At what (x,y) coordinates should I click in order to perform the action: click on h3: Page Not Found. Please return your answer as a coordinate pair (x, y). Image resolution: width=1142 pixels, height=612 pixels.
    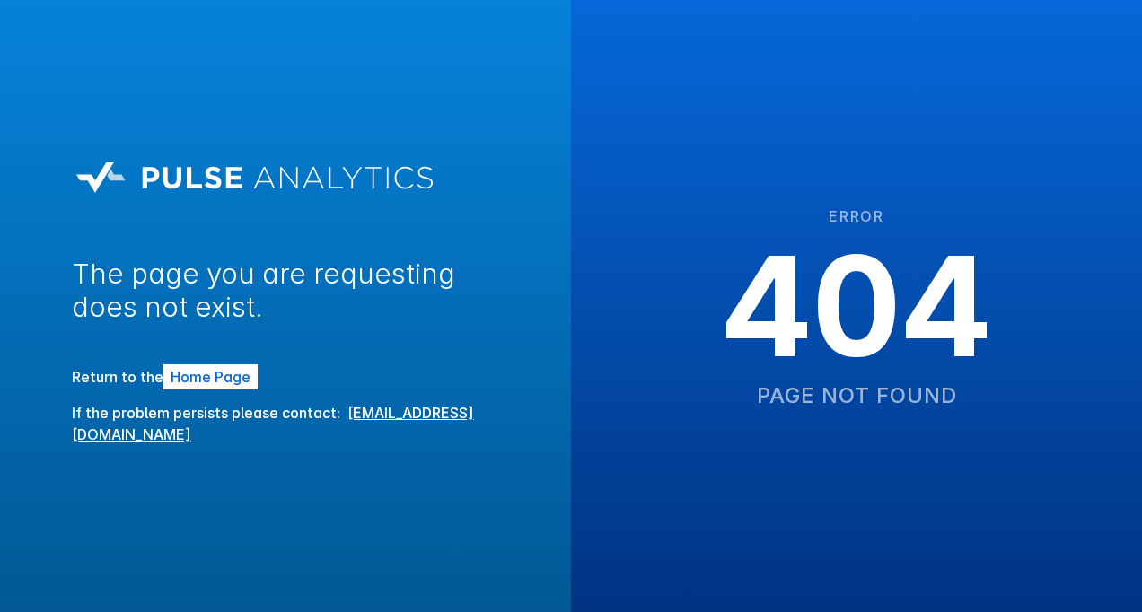
    Looking at the image, I should click on (856, 396).